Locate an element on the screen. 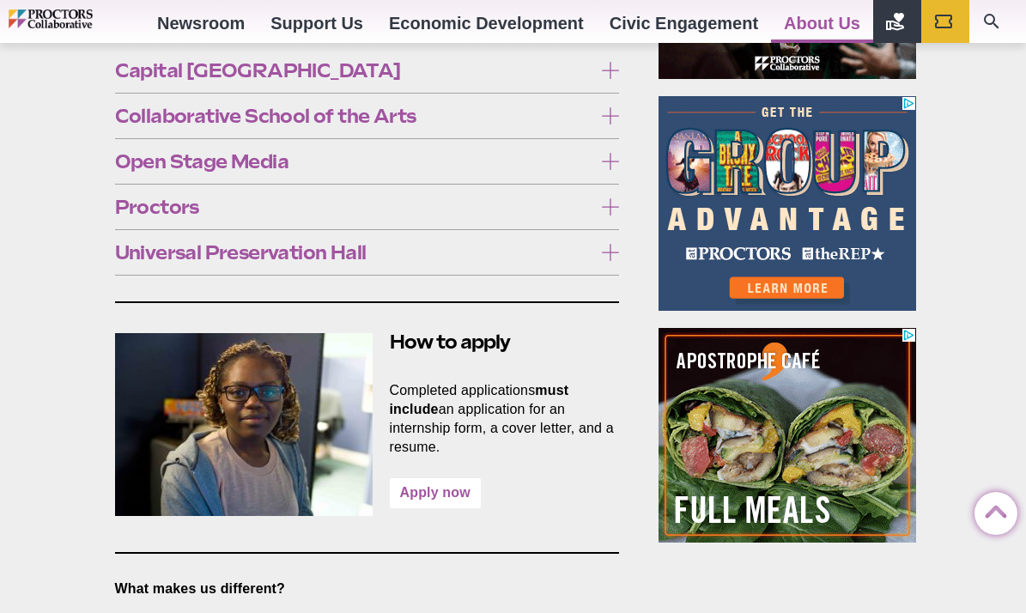  a: Apply now is located at coordinates (435, 493).